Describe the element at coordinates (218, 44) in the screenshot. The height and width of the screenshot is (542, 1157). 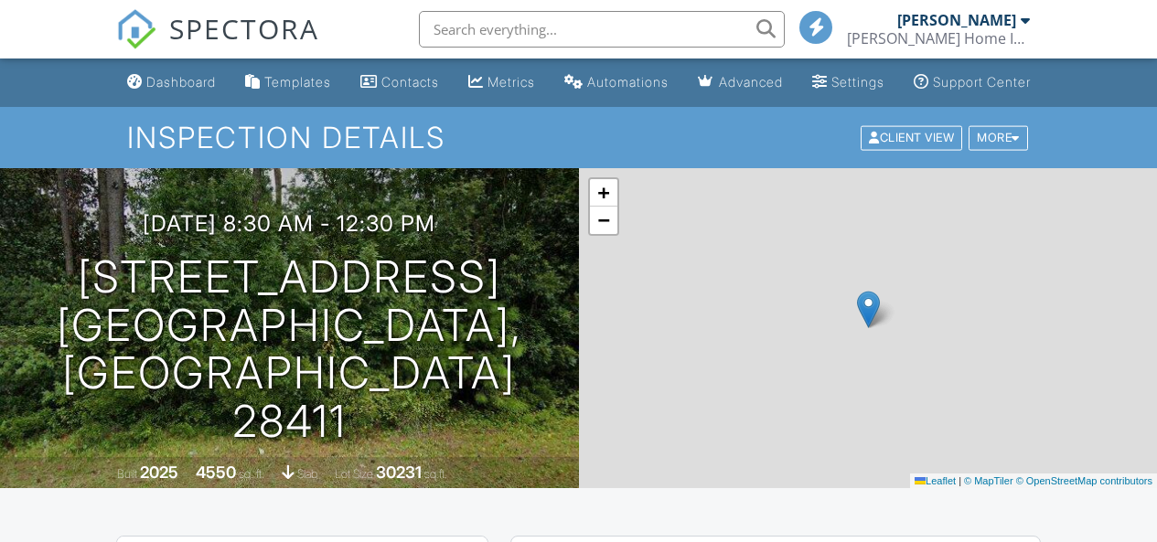
I see `a: SPECTORA` at that location.